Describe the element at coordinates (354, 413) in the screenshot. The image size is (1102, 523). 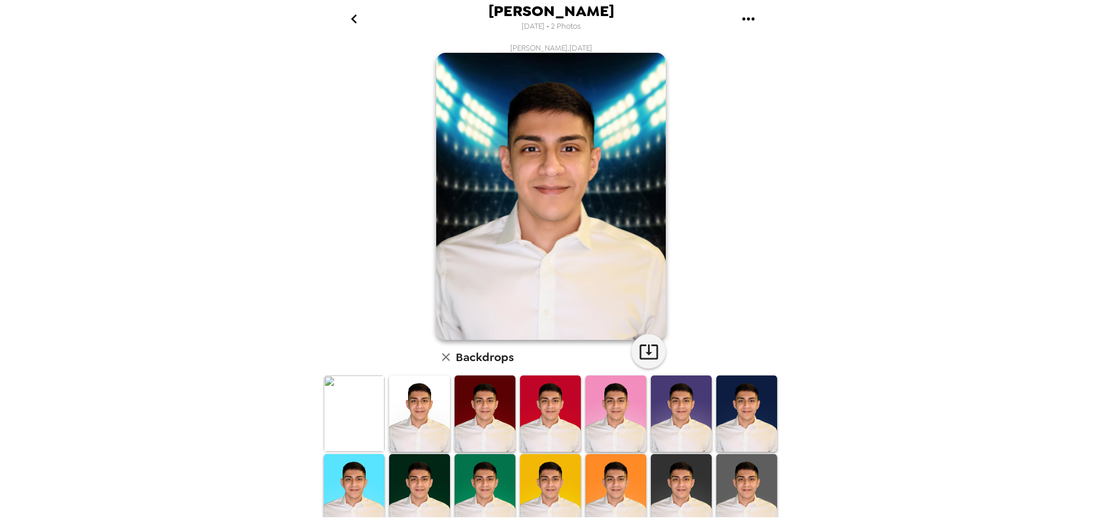
I see `img: Original` at that location.